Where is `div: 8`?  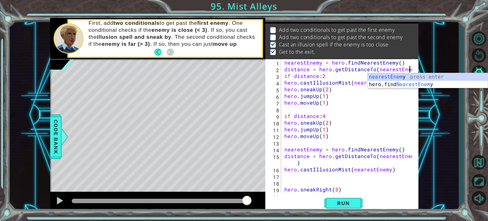
div: 8 is located at coordinates (274, 110).